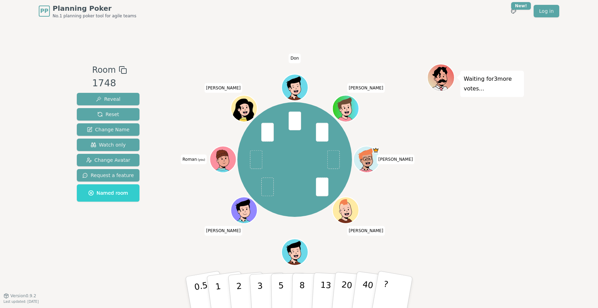 The width and height of the screenshot is (598, 308). Describe the element at coordinates (23, 296) in the screenshot. I see `span: Version 0.9.2` at that location.